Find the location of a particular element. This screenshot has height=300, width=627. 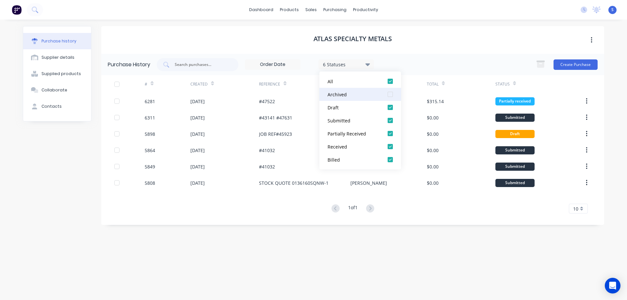

div: Total is located at coordinates (433, 84).